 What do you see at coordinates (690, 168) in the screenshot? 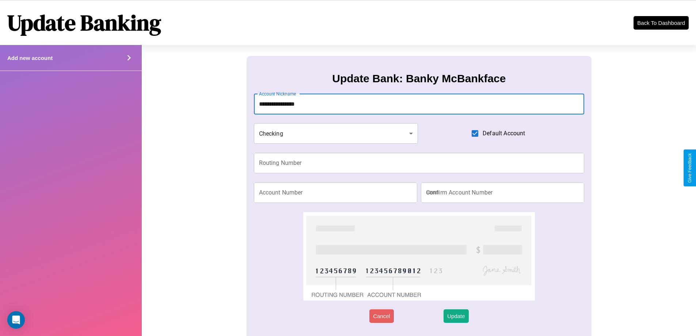
I see `div: Give Feedback` at bounding box center [690, 168].